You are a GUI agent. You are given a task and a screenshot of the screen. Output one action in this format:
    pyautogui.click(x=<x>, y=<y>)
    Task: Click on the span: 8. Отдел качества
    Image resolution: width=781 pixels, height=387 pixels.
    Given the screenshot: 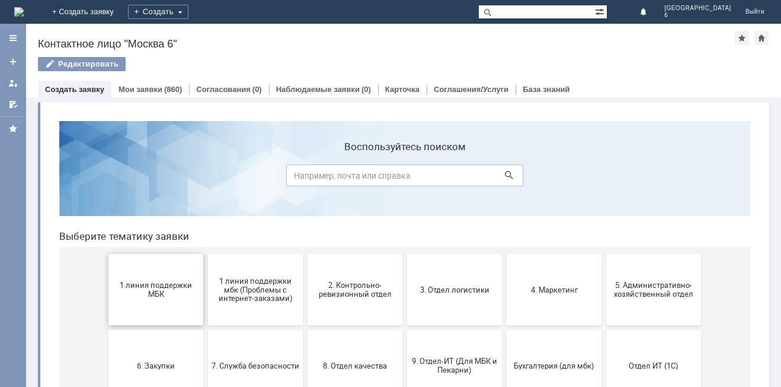 What is the action you would take?
    pyautogui.click(x=305, y=253)
    